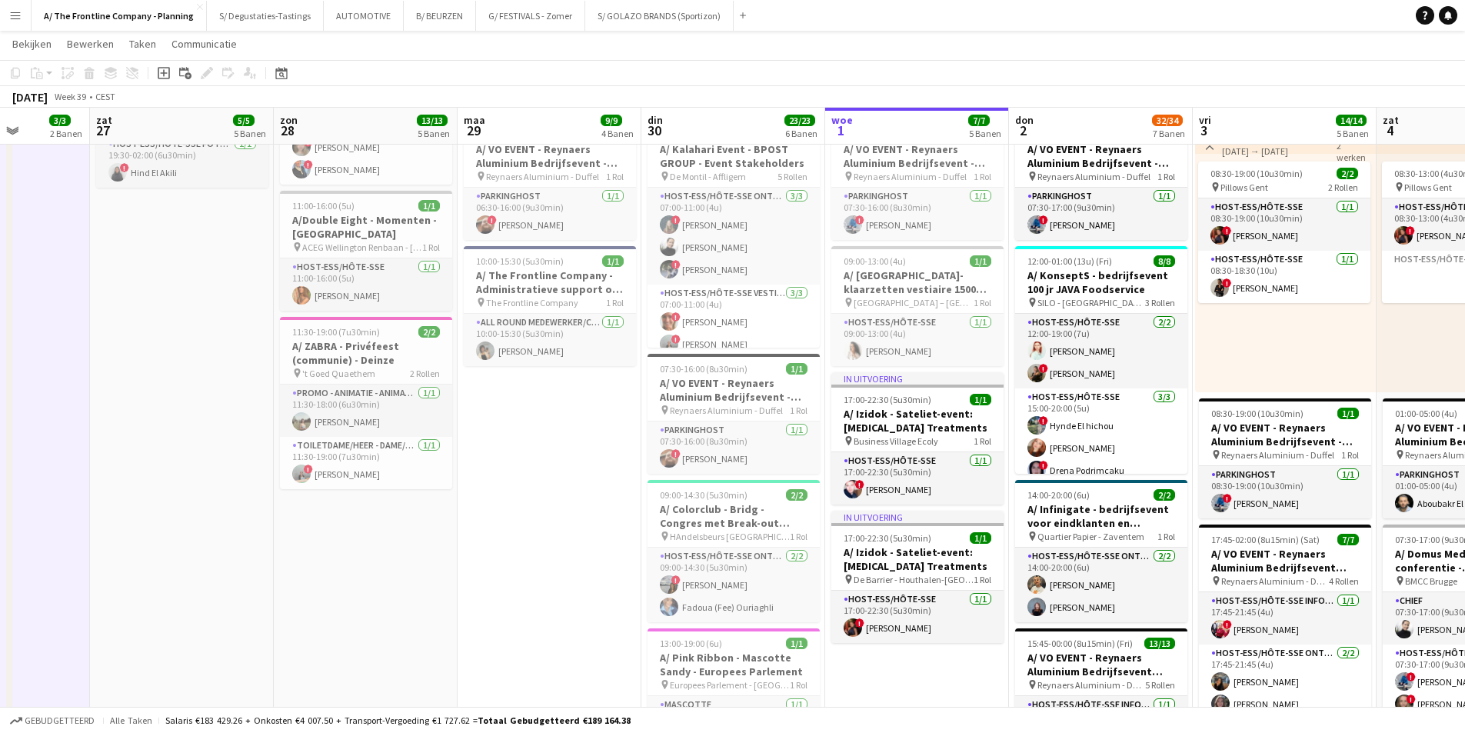 The height and width of the screenshot is (733, 1465). What do you see at coordinates (90, 44) in the screenshot?
I see `span: Bewerken` at bounding box center [90, 44].